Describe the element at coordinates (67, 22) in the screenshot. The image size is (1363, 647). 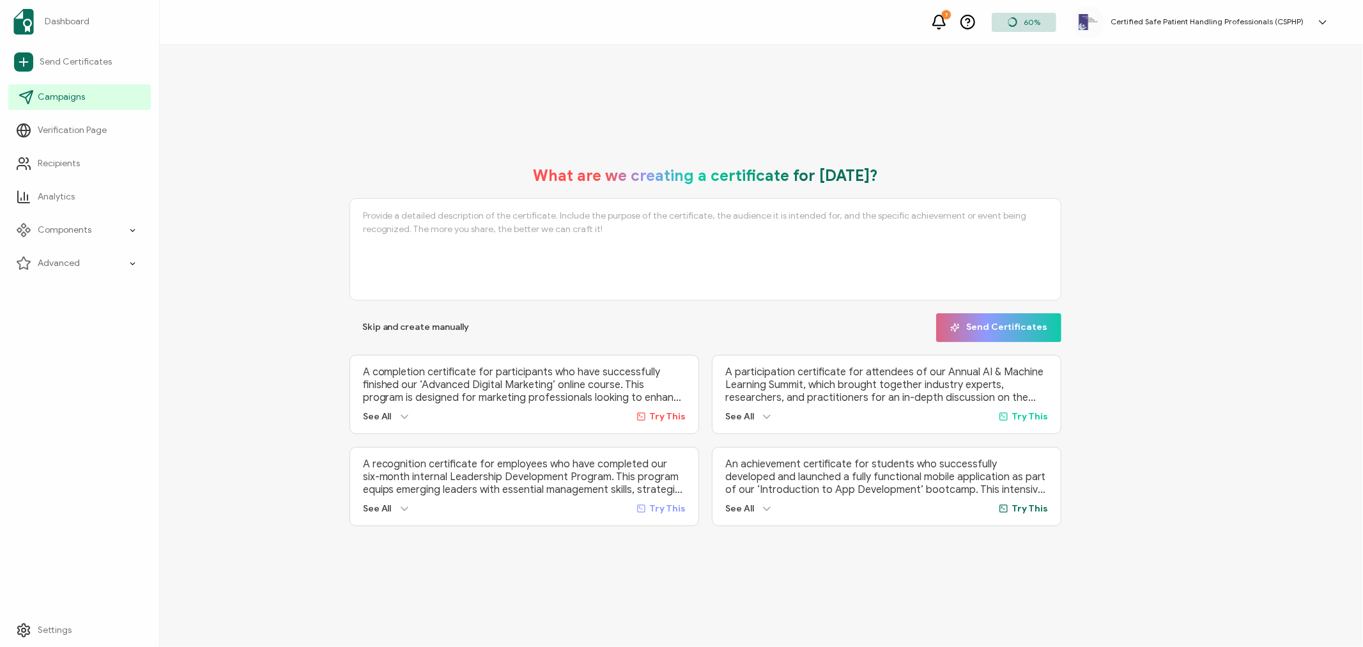
I see `span: Dashboard` at that location.